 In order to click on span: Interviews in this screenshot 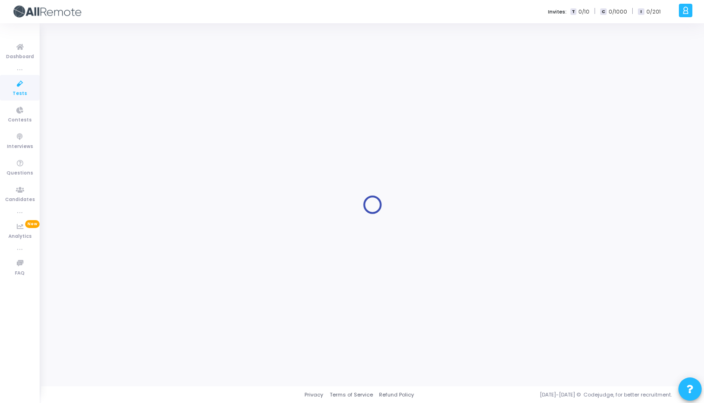, I will do `click(20, 147)`.